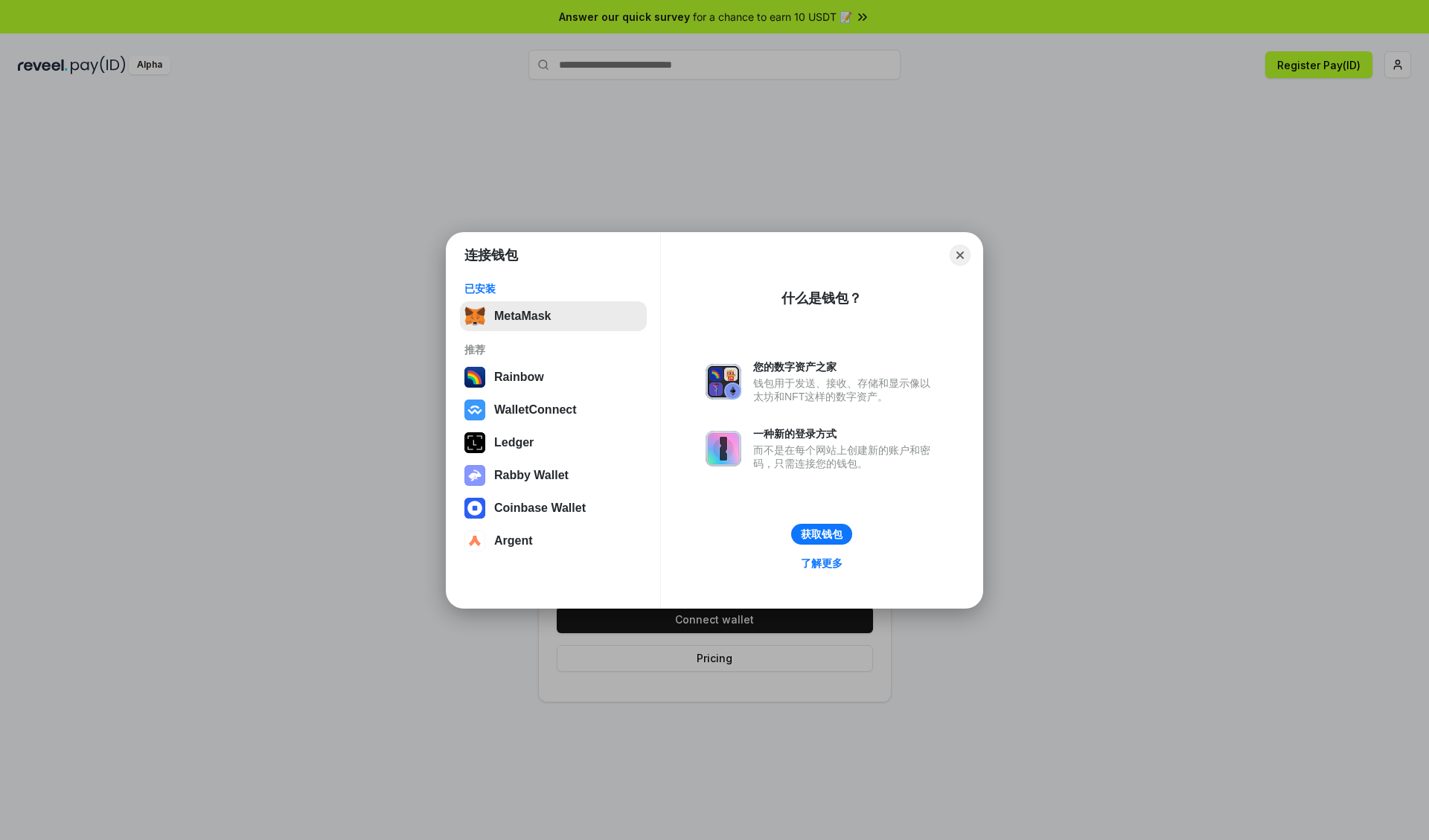 The image size is (1429, 840). I want to click on div: 钱包用于发送、接收、存储和显示像以太坊和NFT这样的数字资产。, so click(845, 390).